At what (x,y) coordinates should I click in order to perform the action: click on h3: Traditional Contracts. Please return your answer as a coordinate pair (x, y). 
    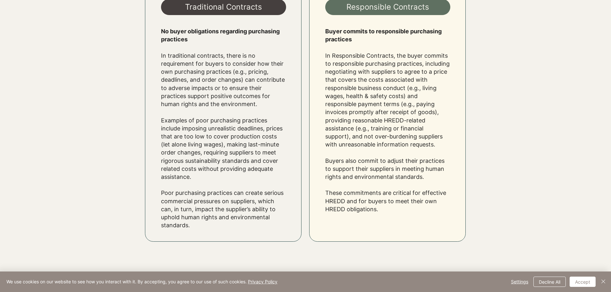
    Looking at the image, I should click on (224, 7).